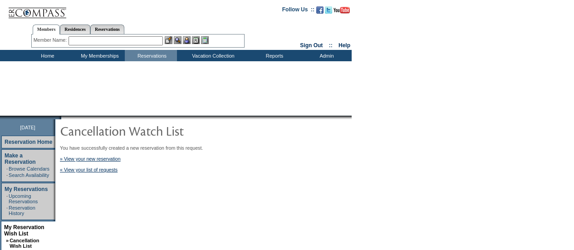 This screenshot has width=574, height=250. I want to click on a: Make a Reservation, so click(20, 159).